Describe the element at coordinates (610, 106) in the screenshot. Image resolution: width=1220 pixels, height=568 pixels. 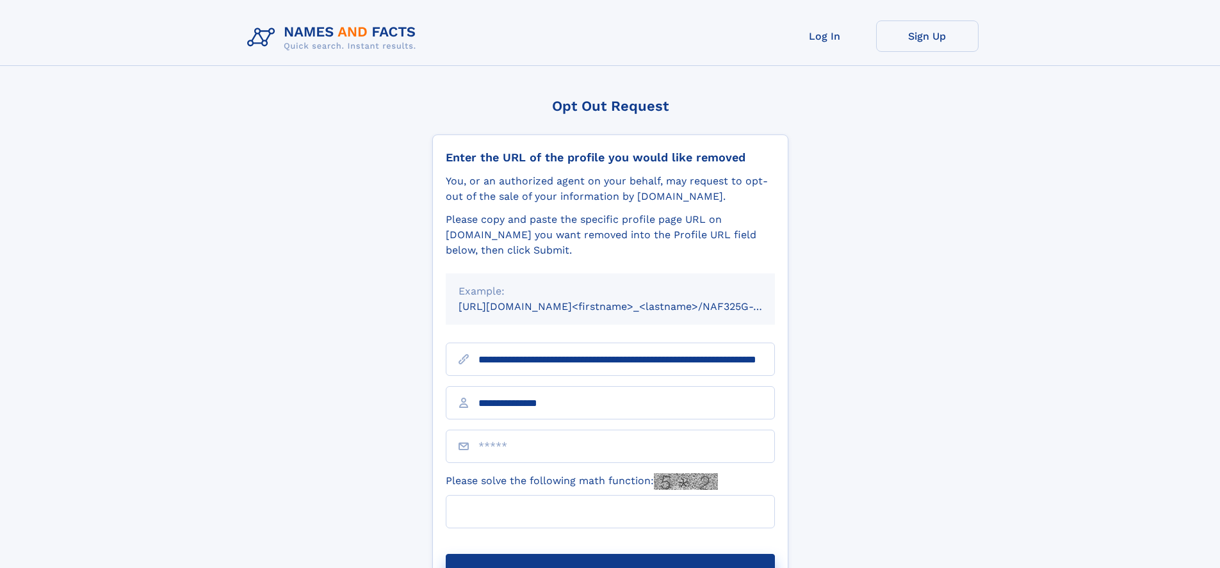
I see `div: Opt Out Request` at that location.